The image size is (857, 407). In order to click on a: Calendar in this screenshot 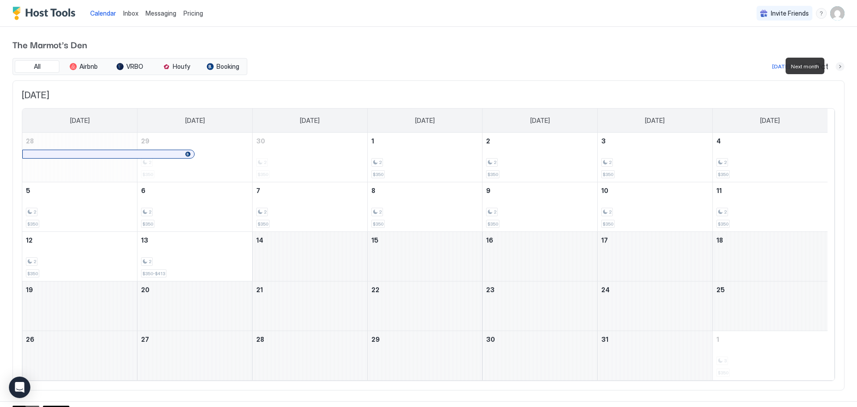, I will do `click(103, 13)`.